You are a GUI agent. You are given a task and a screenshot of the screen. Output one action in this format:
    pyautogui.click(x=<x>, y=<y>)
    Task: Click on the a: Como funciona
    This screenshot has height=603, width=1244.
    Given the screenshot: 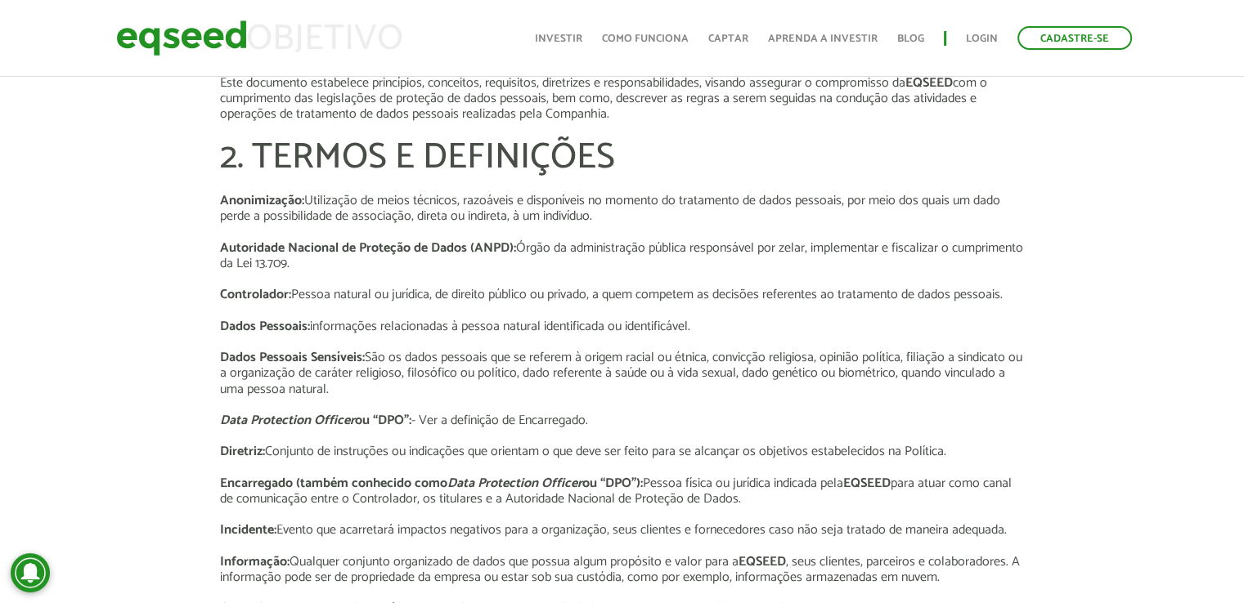 What is the action you would take?
    pyautogui.click(x=645, y=38)
    